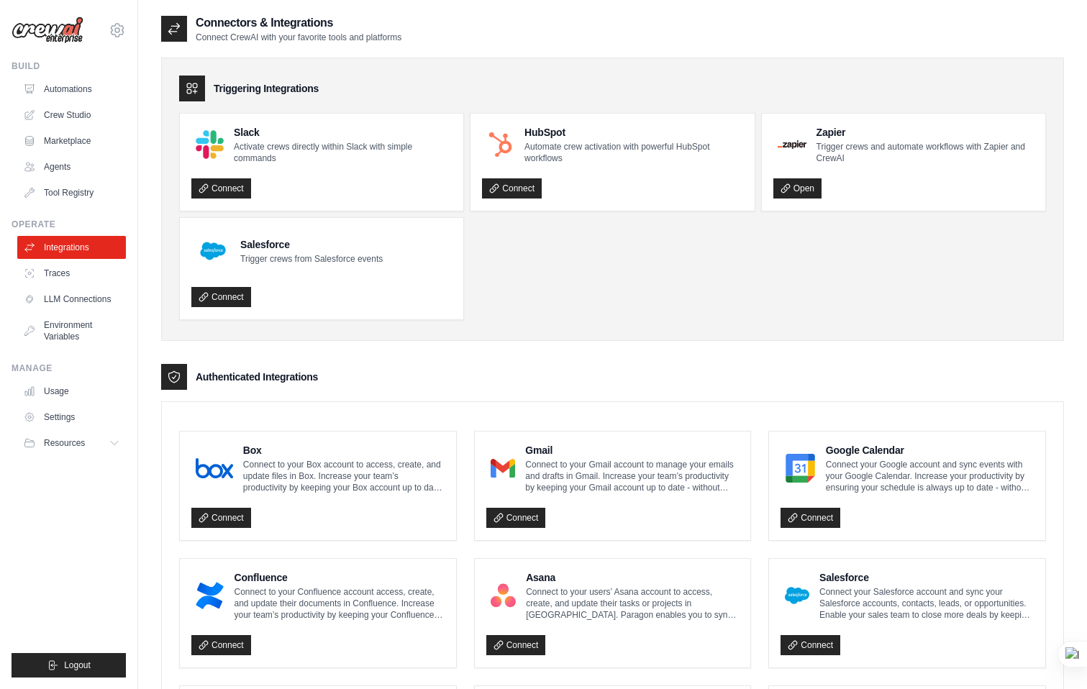 This screenshot has height=689, width=1087. I want to click on h2: Connectors & Integrations, so click(299, 23).